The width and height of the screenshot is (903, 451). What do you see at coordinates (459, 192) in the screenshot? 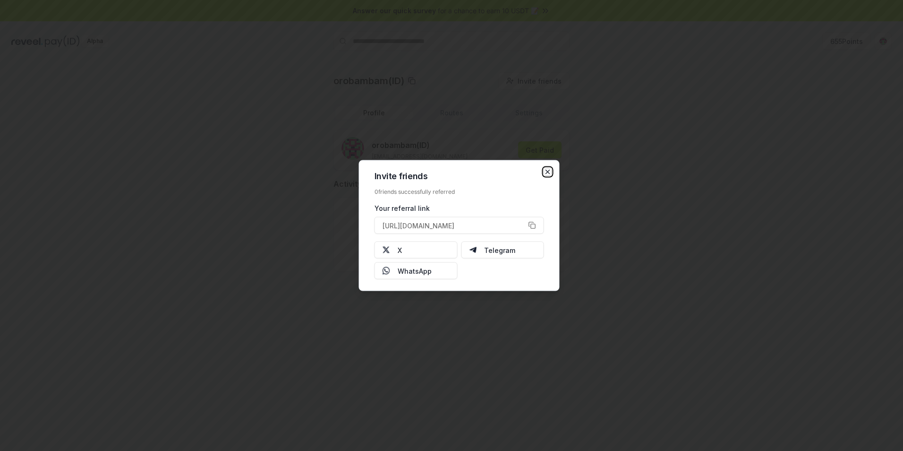
I see `div: 0 friends successfully referred` at bounding box center [459, 192].